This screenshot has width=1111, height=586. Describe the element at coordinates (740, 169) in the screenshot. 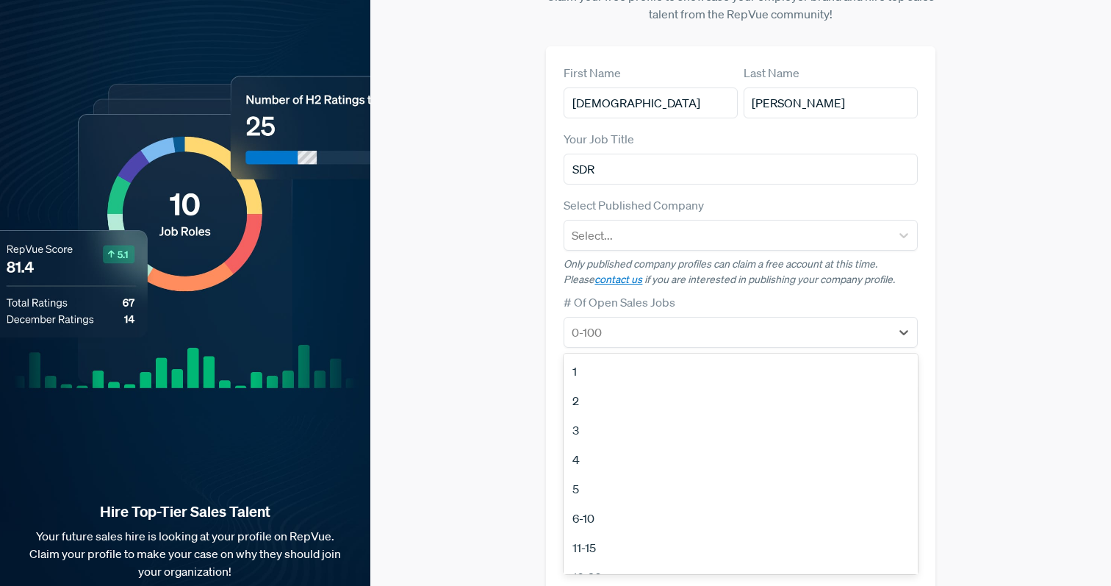

I see `input: Title` at that location.